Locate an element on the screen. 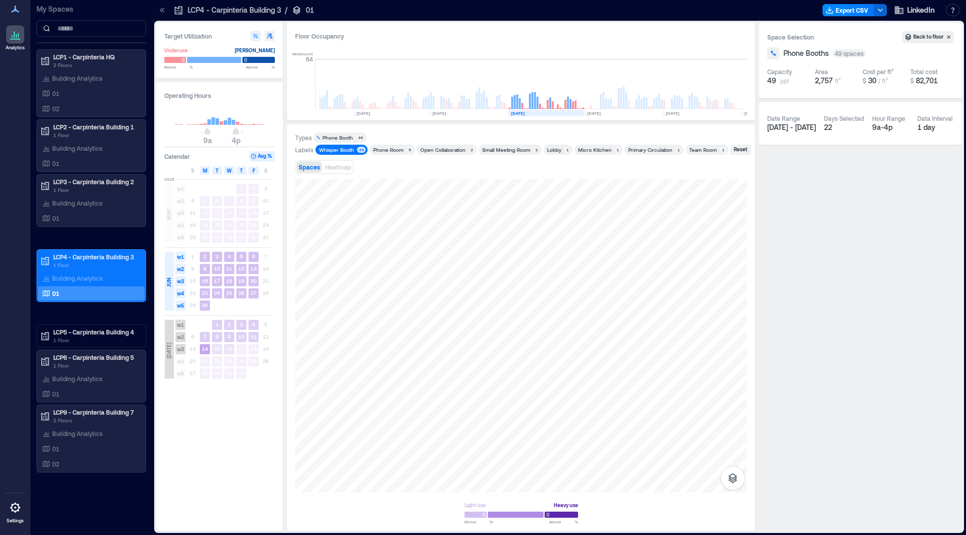 Image resolution: width=966 pixels, height=535 pixels. text: 14 is located at coordinates (229, 213).